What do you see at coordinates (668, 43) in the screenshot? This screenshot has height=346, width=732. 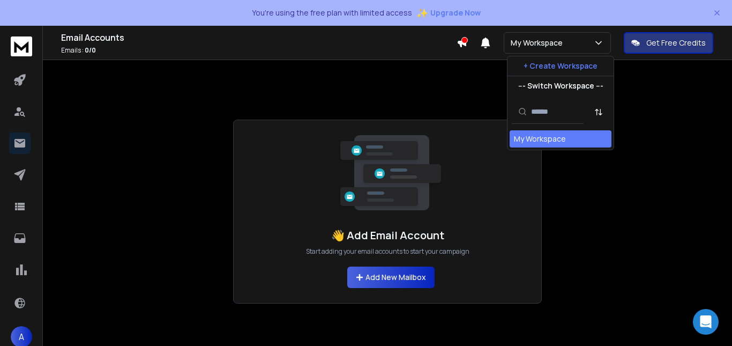 I see `button: Get Free Credits` at bounding box center [668, 43].